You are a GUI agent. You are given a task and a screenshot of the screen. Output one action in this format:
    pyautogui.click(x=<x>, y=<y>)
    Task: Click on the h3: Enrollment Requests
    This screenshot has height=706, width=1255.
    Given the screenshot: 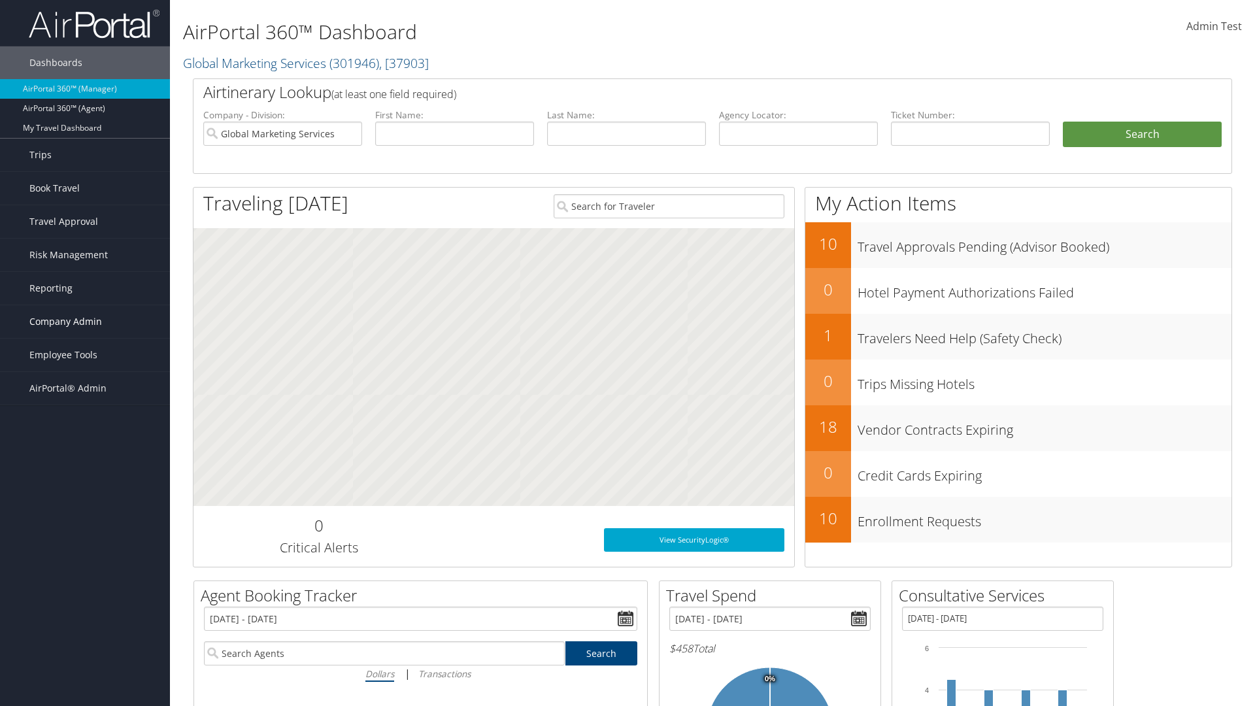 What is the action you would take?
    pyautogui.click(x=1045, y=518)
    